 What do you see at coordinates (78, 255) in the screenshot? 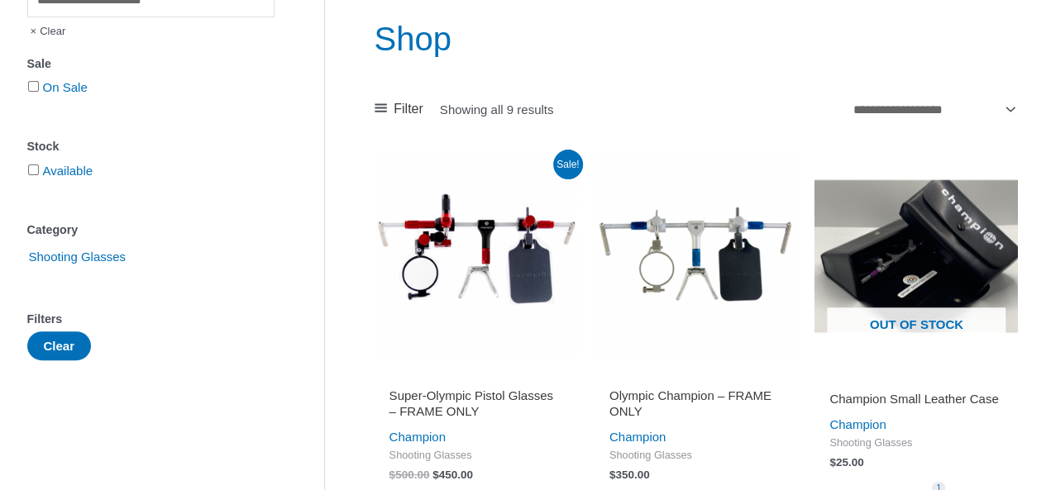
I see `a: Shooting Glasses` at bounding box center [78, 255].